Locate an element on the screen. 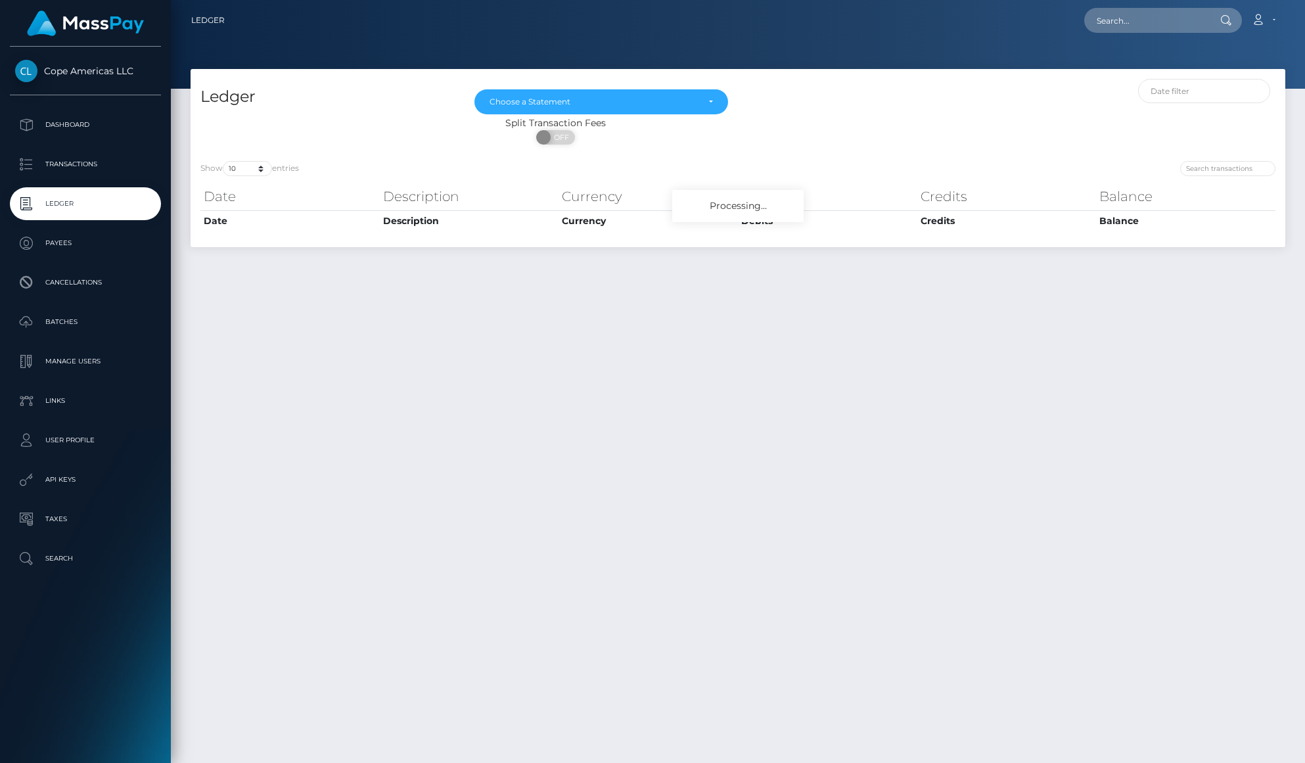 The width and height of the screenshot is (1305, 763). input: Search transactions is located at coordinates (1227, 168).